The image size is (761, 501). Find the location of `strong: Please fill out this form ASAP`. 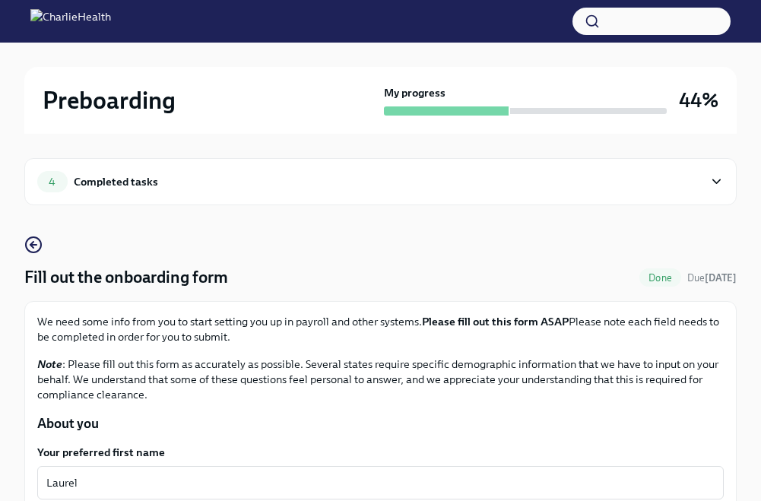

strong: Please fill out this form ASAP is located at coordinates (495, 321).